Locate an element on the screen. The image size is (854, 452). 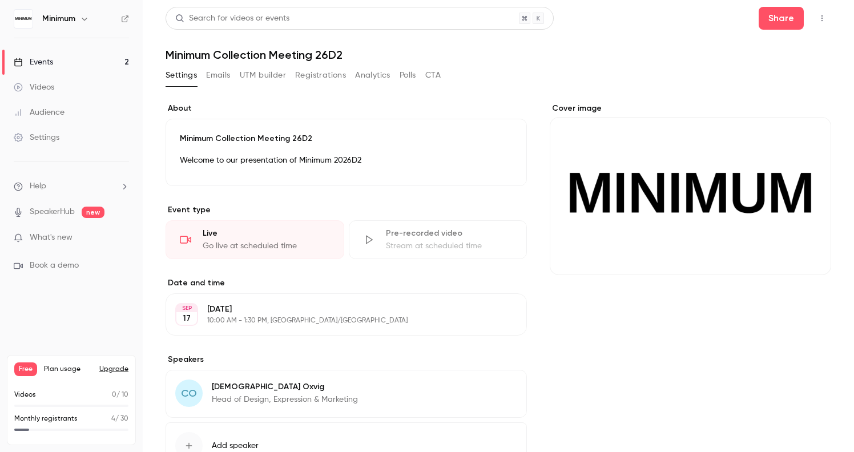
label: Speakers is located at coordinates (346, 360).